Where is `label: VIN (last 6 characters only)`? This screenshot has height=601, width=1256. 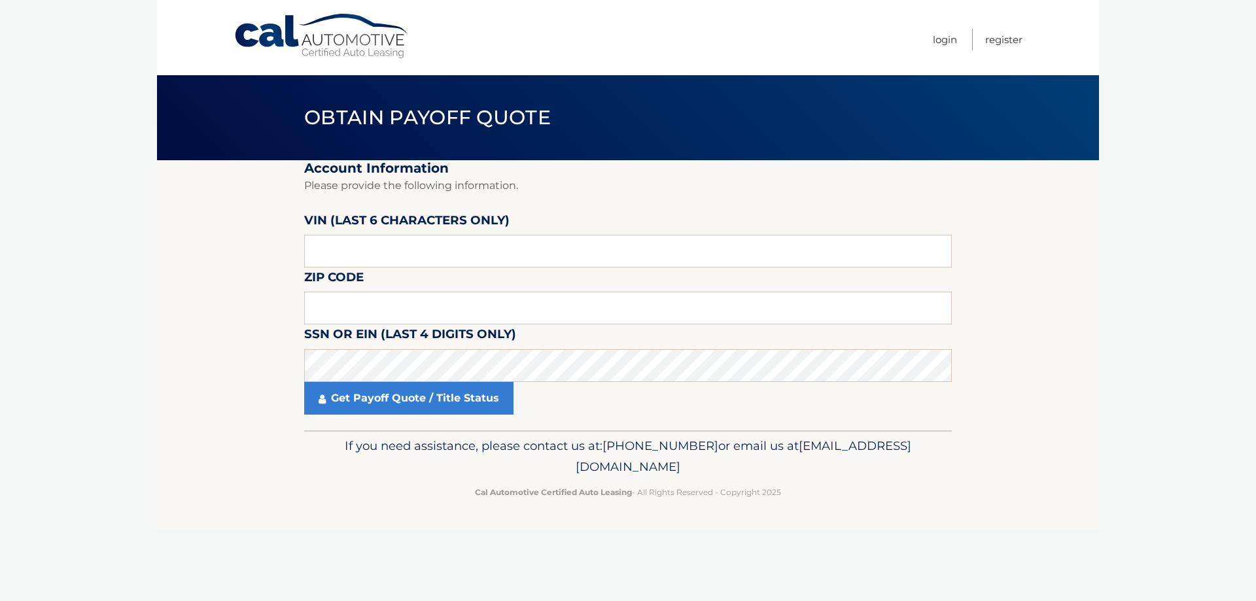 label: VIN (last 6 characters only) is located at coordinates (407, 222).